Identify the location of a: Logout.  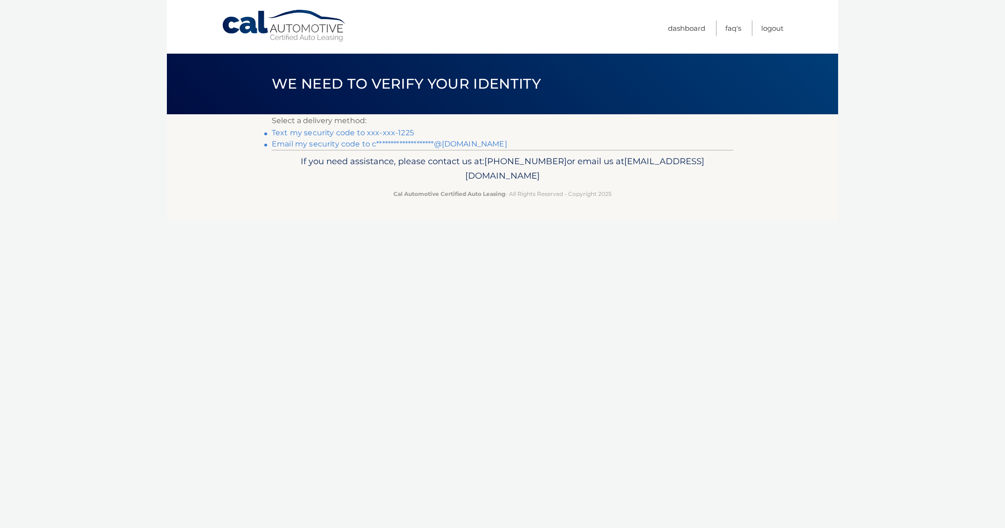
(772, 28).